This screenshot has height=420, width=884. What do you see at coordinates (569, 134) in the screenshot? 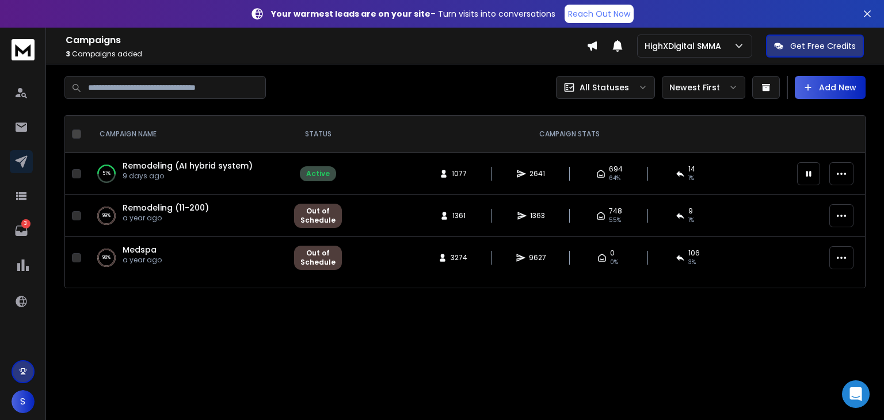
I see `th: CAMPAIGN STATS` at bounding box center [569, 134].